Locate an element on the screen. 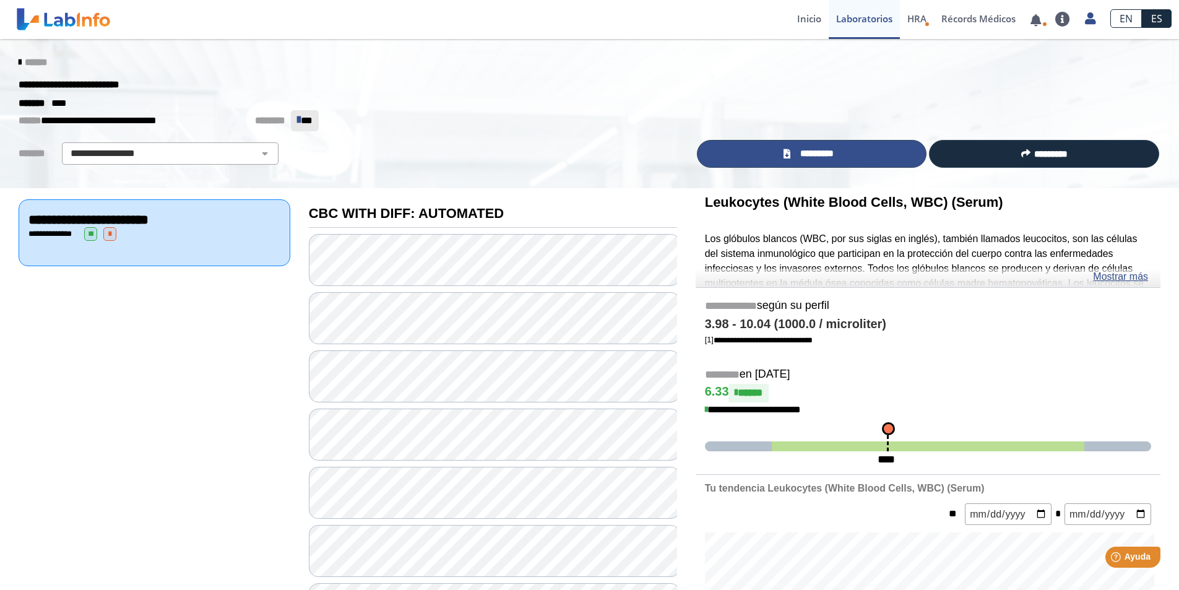  a: Mostrar más is located at coordinates (1120, 277).